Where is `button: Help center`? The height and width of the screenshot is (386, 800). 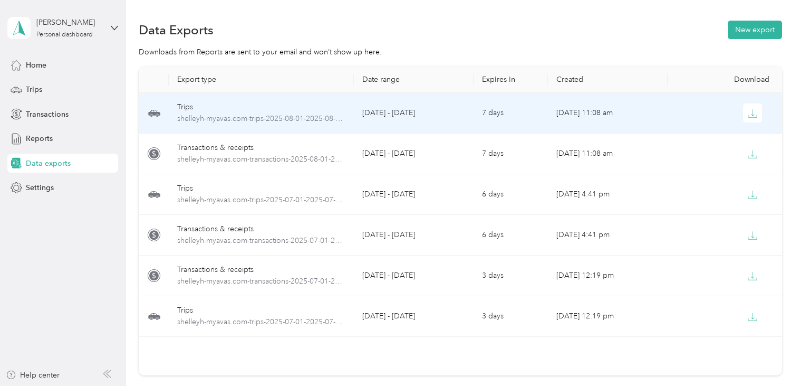
button: Help center is located at coordinates (33, 375).